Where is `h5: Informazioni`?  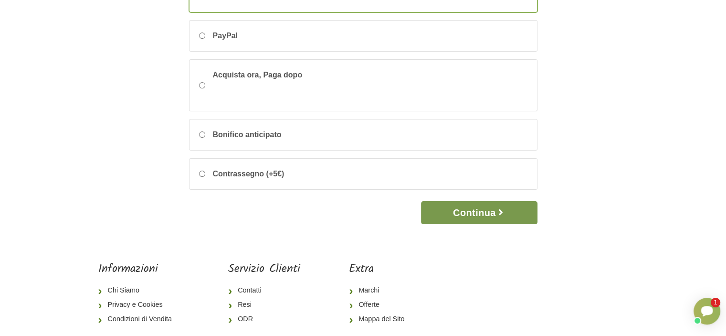 h5: Informazioni is located at coordinates (139, 269).